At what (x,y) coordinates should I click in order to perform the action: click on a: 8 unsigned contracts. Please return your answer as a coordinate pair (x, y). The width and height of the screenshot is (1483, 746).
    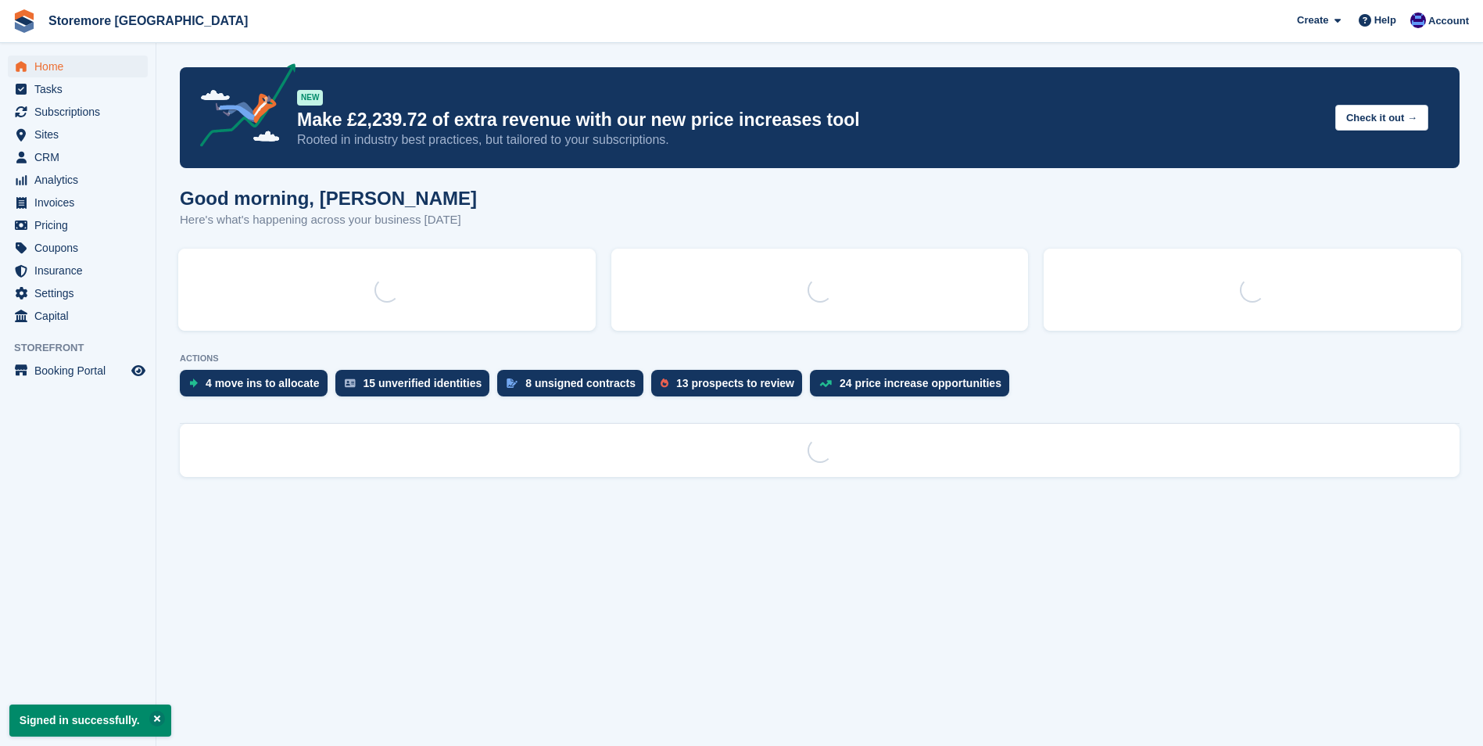
    Looking at the image, I should click on (574, 387).